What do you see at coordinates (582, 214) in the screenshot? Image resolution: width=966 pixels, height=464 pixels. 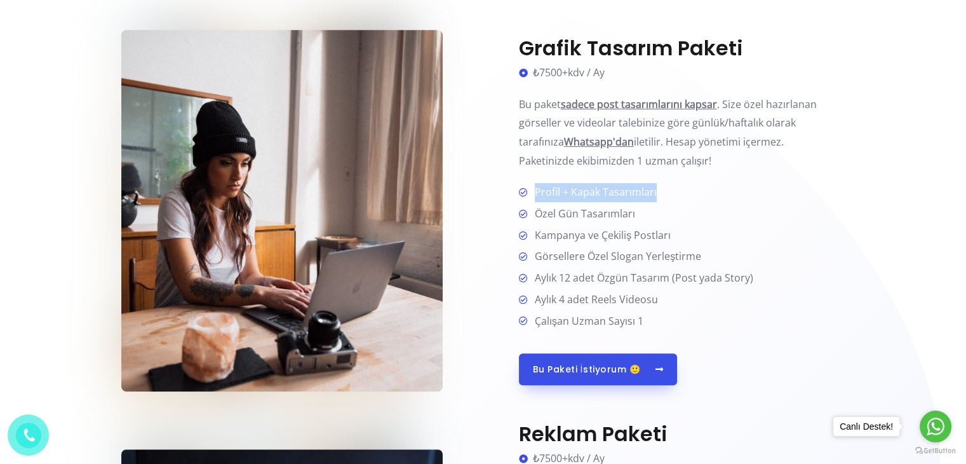 I see `span: Özel Gün Tasarımları` at bounding box center [582, 214].